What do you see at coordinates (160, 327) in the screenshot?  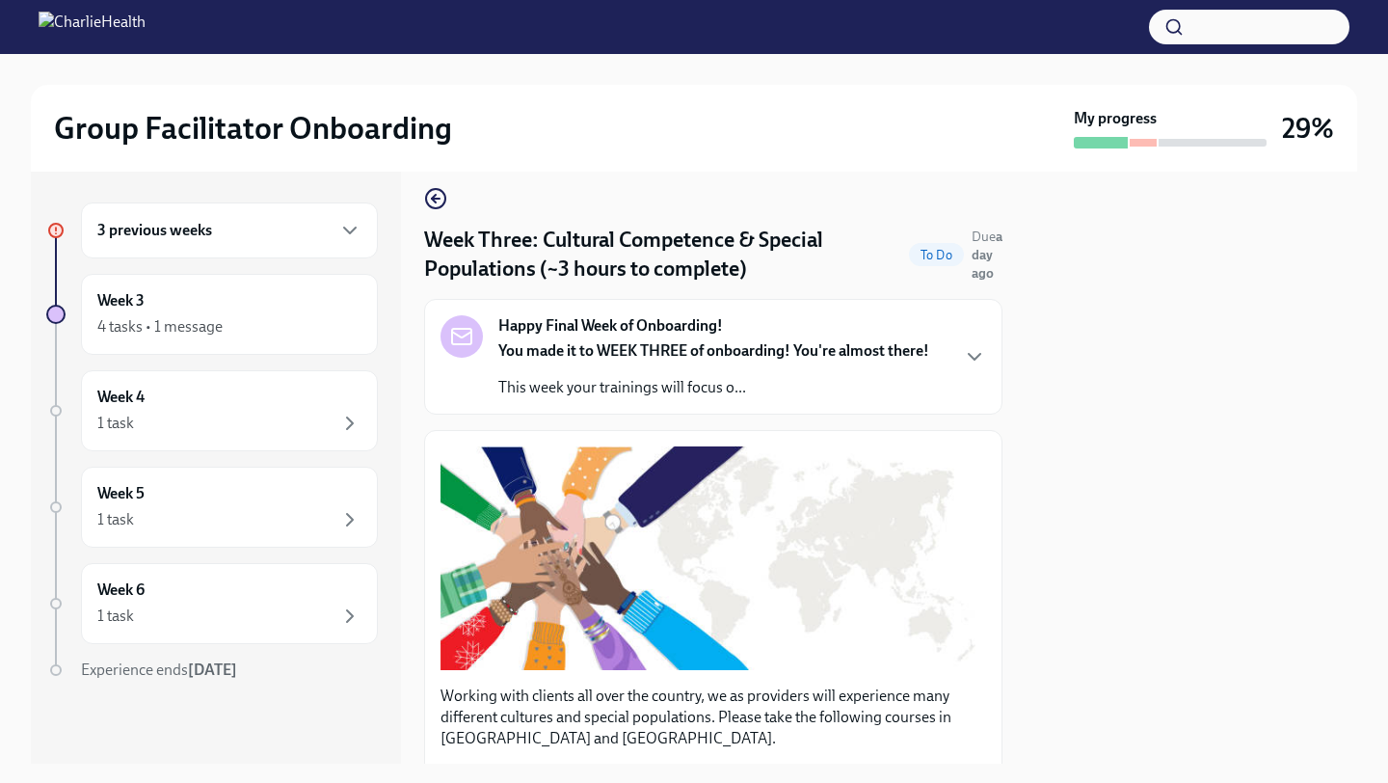 I see `div: 4 tasks • 1 message` at bounding box center [160, 327].